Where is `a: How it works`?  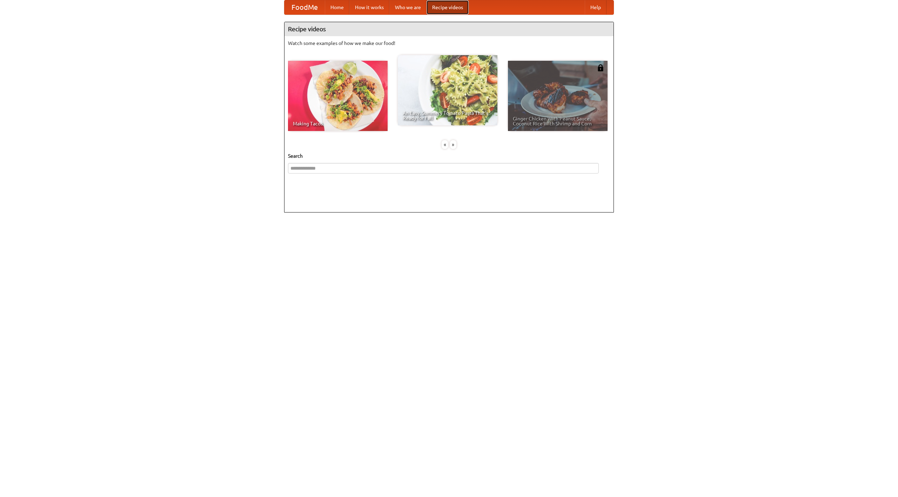
a: How it works is located at coordinates (370, 7).